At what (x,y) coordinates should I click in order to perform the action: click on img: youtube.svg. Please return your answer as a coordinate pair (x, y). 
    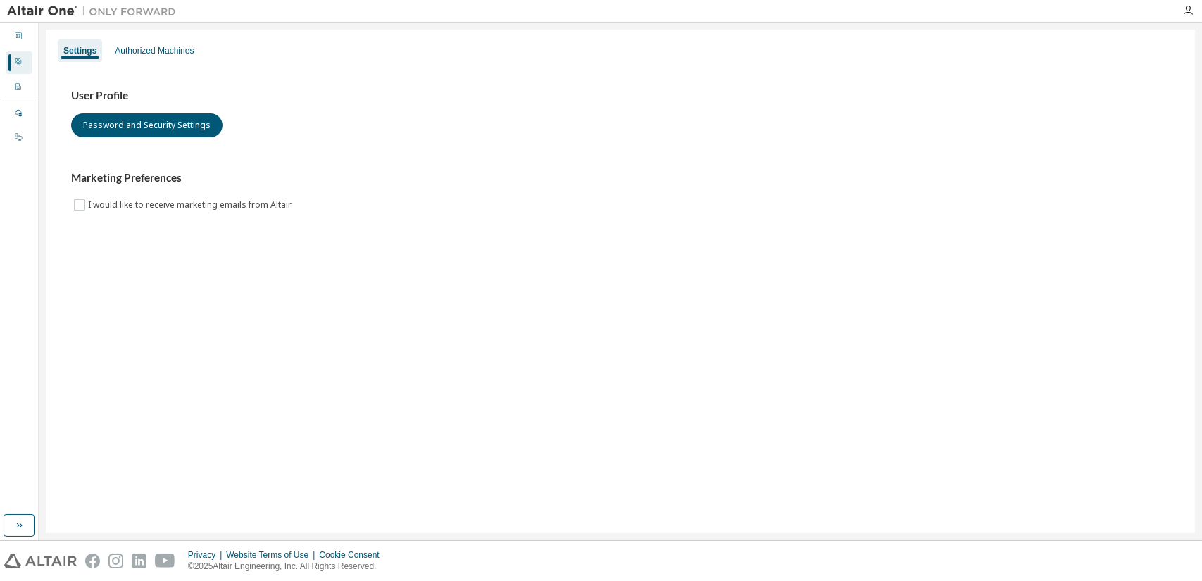
    Looking at the image, I should click on (165, 560).